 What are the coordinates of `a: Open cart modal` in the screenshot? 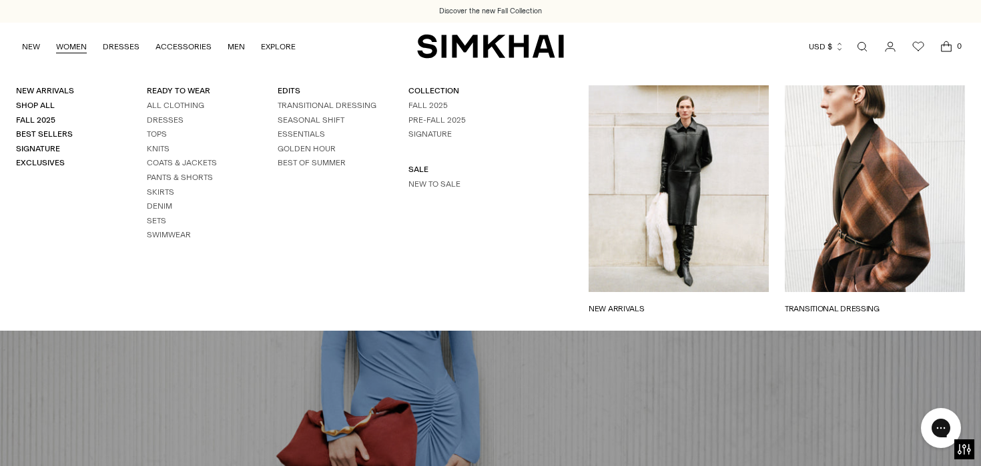 It's located at (946, 47).